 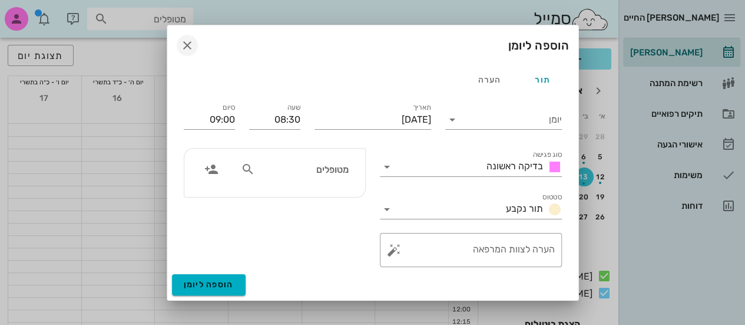 What do you see at coordinates (229, 107) in the screenshot?
I see `label: סיום` at bounding box center [229, 107].